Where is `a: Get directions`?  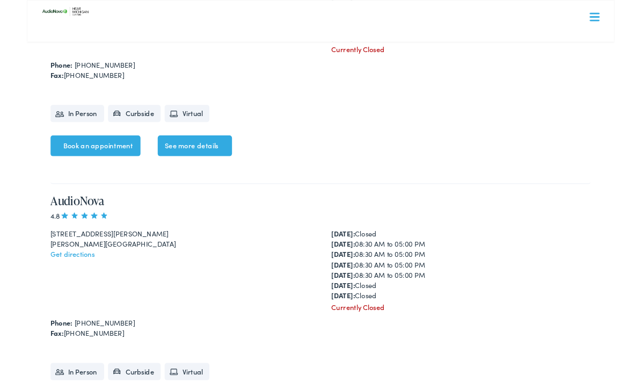 a: Get directions is located at coordinates (50, 277).